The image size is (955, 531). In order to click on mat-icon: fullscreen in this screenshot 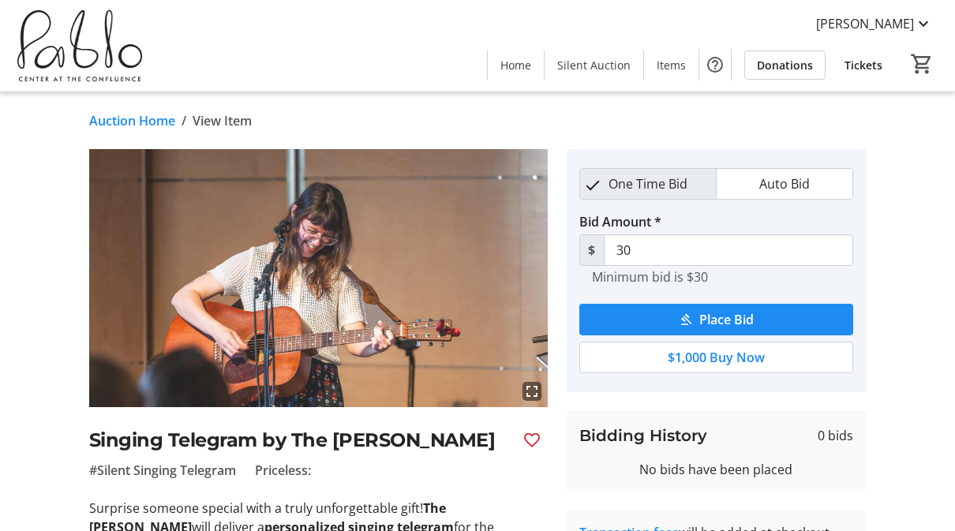, I will do `click(532, 391)`.